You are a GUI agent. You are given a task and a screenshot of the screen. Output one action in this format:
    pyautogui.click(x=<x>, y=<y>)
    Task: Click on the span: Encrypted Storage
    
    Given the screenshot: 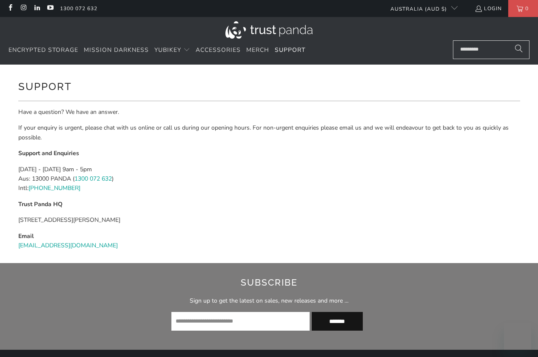 What is the action you would take?
    pyautogui.click(x=43, y=50)
    